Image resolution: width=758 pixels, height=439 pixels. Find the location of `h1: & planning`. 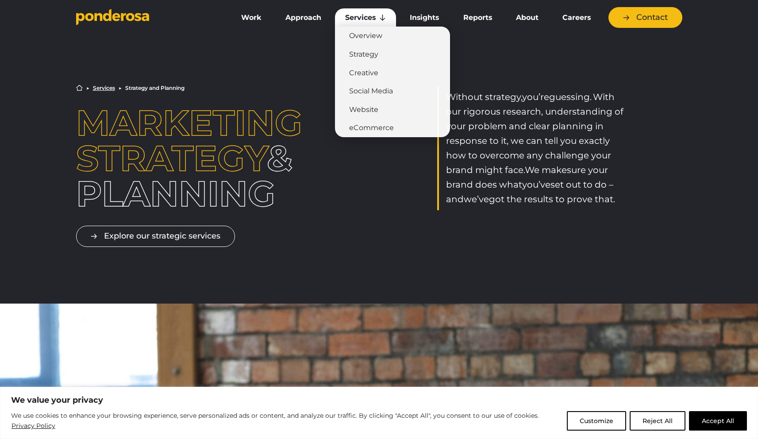

h1: & planning is located at coordinates (198, 158).